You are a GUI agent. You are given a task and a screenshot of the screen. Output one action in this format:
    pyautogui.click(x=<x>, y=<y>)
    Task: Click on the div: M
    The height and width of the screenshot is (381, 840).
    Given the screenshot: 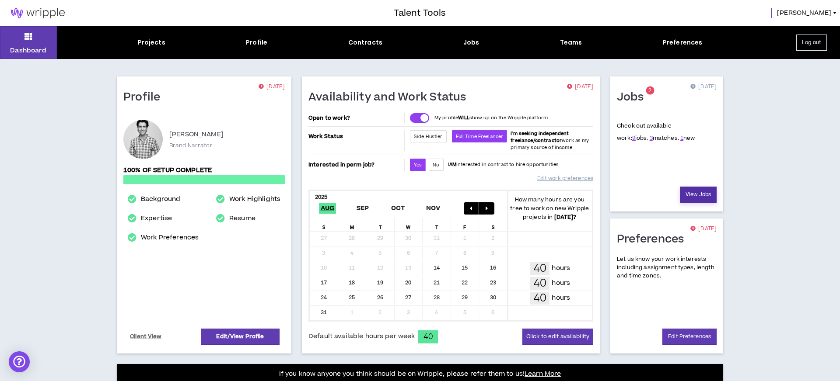 What is the action you would take?
    pyautogui.click(x=352, y=225)
    